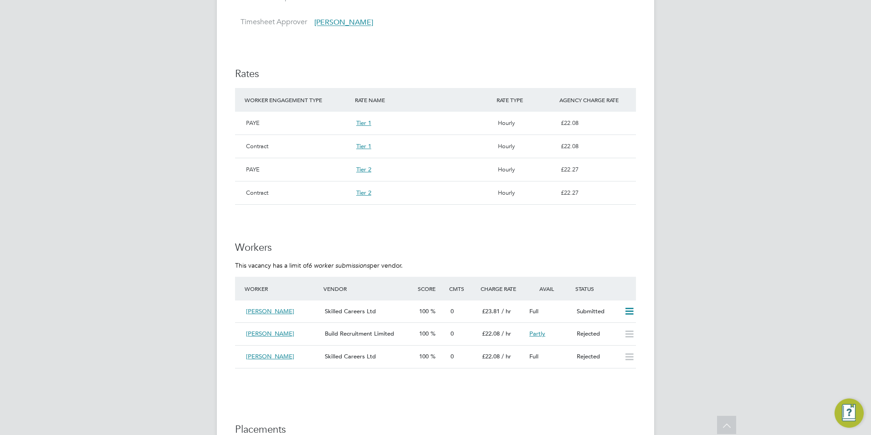  I want to click on h3: Workers, so click(436, 247).